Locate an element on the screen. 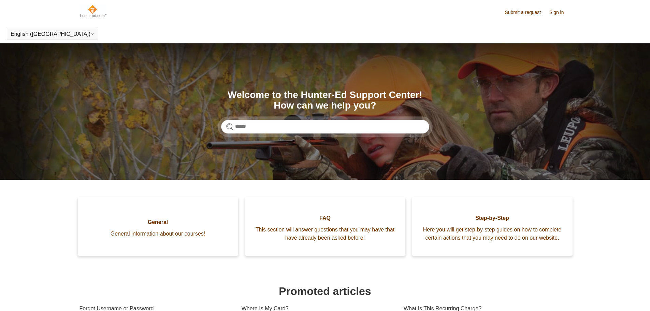 The image size is (650, 311). span: Here you will get step-by-step guides on how to complete certain actions that you may need to do ... is located at coordinates (492, 234).